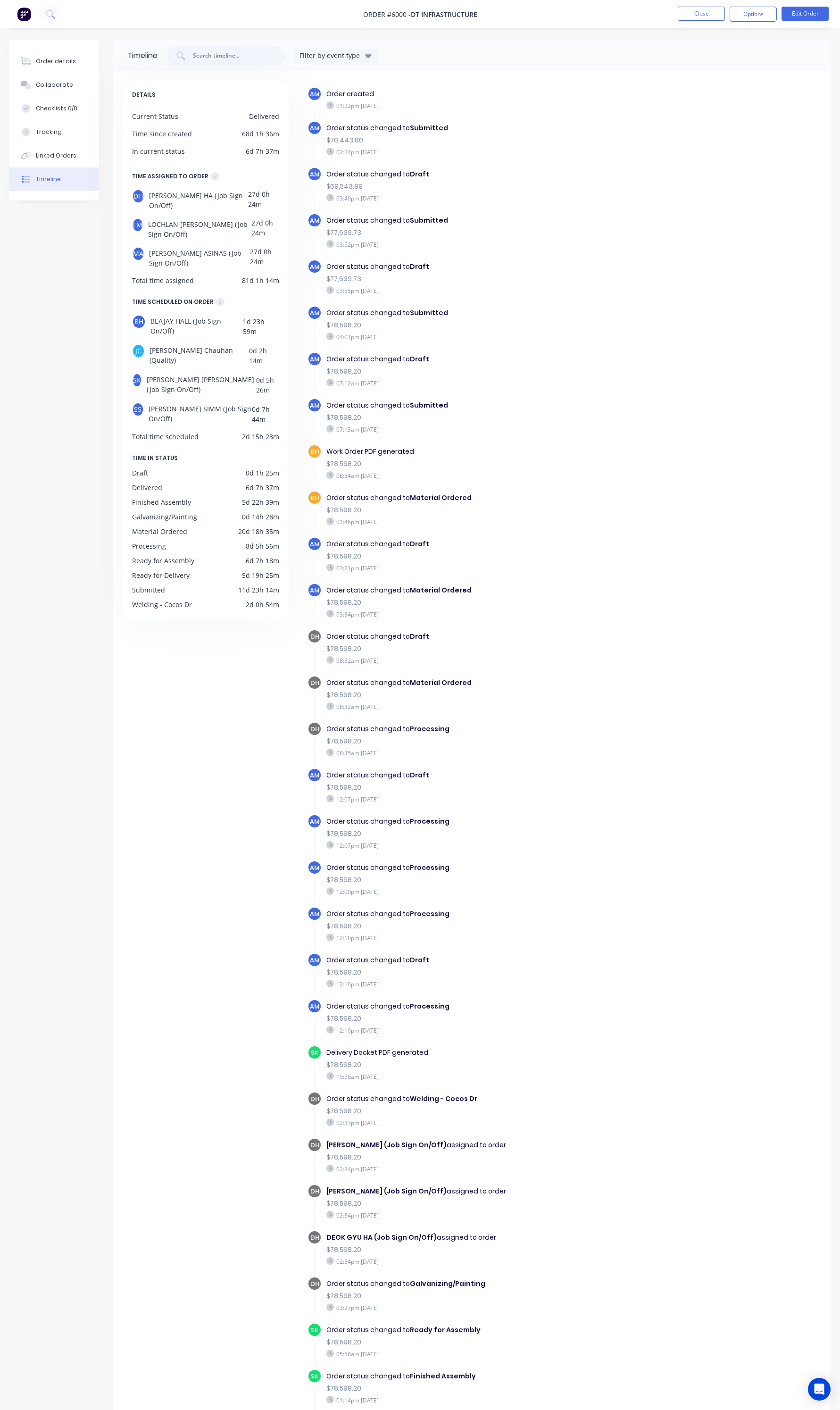  Describe the element at coordinates (485, 140) in the screenshot. I see `div: $70,443.80` at that location.